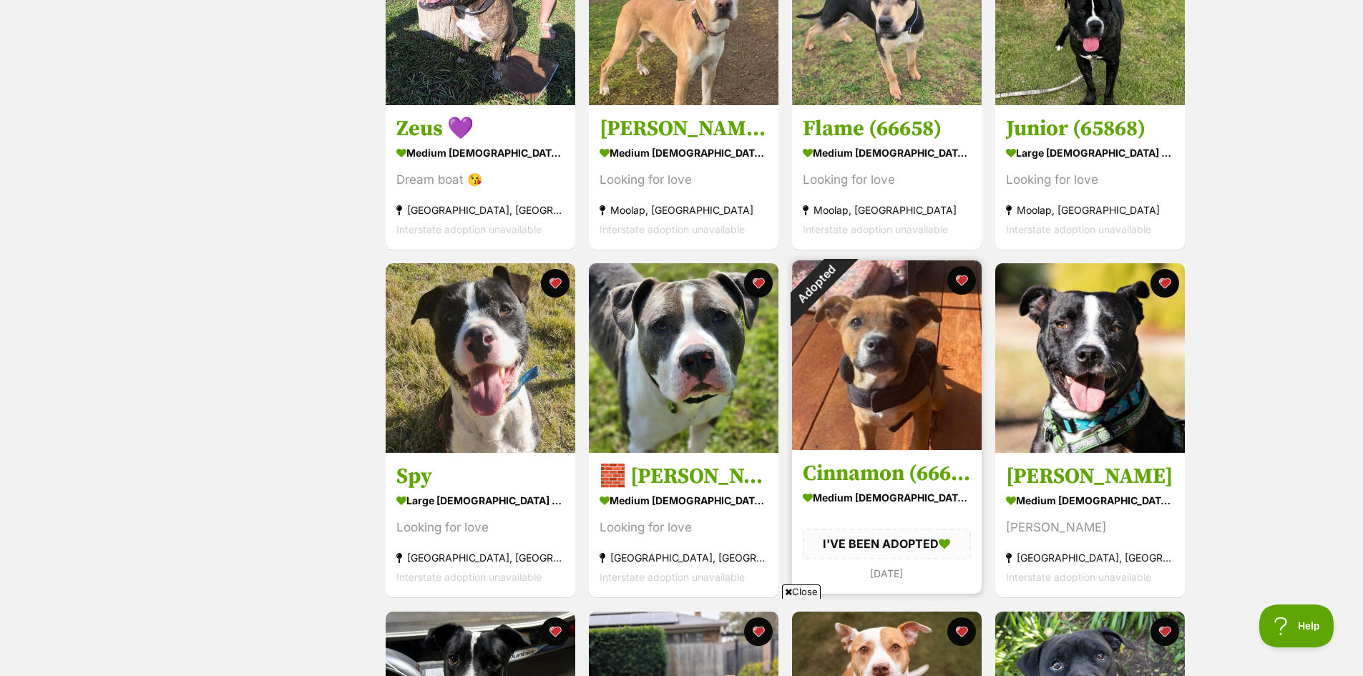 The width and height of the screenshot is (1363, 676). I want to click on h3: Cinnamon (66690), so click(887, 474).